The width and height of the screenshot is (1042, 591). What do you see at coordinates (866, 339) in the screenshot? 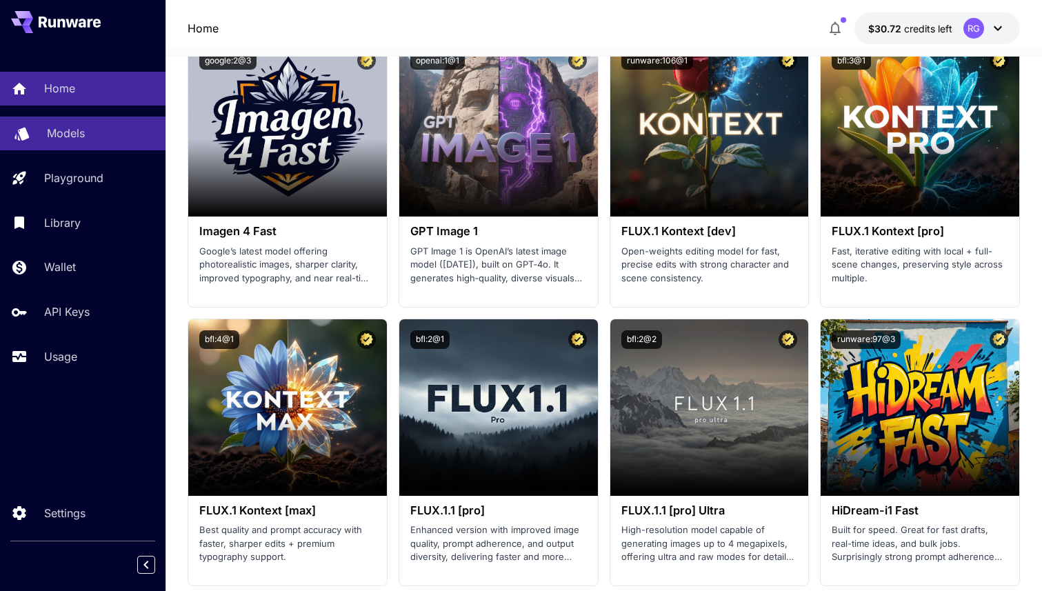
I see `button: runware:97@3` at bounding box center [866, 339].